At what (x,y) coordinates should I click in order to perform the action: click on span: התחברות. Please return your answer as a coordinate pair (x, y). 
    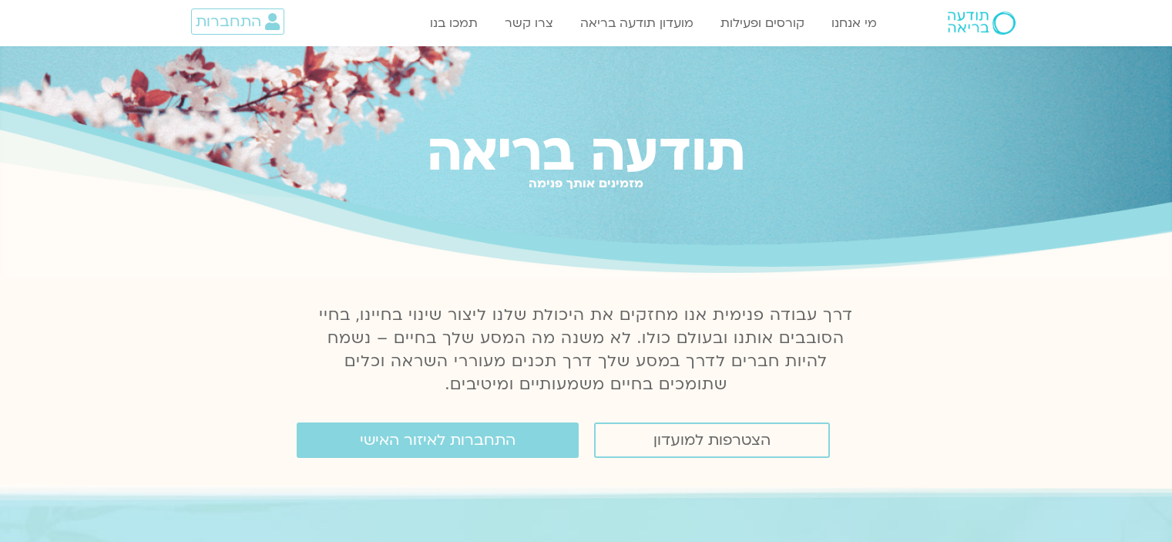
    Looking at the image, I should click on (228, 22).